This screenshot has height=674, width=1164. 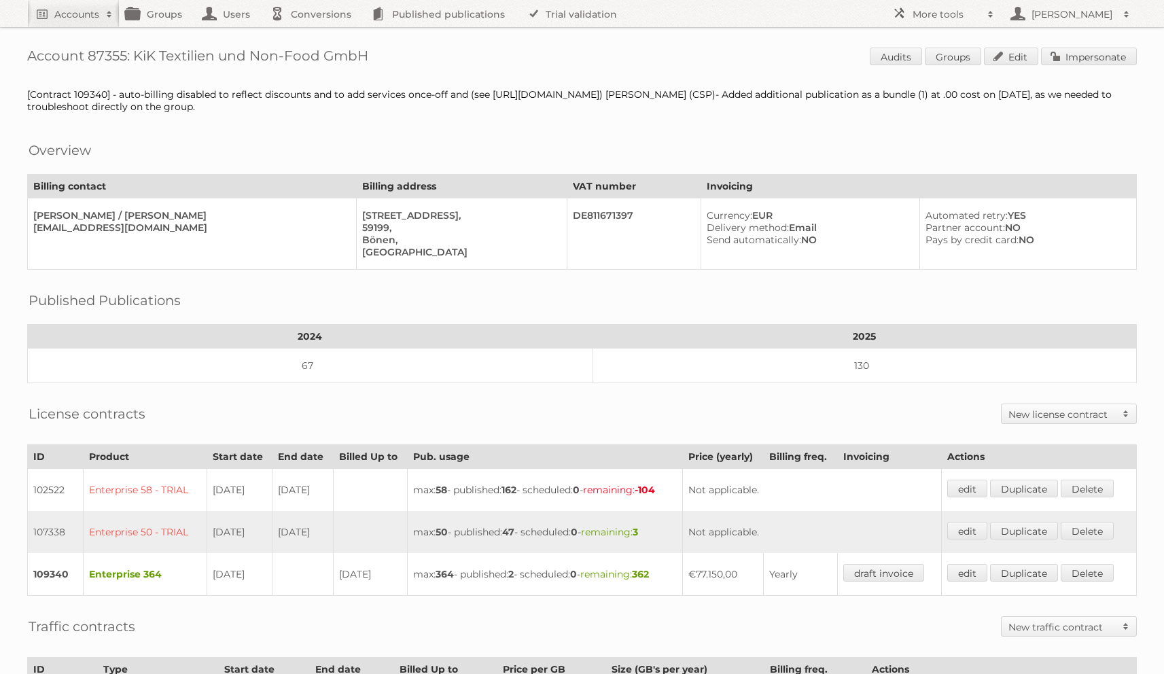 I want to click on th: Price (yearly), so click(x=723, y=457).